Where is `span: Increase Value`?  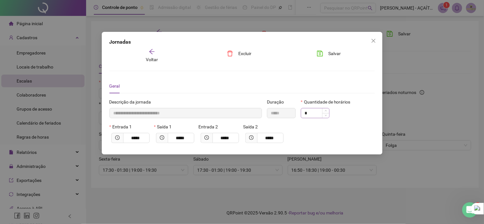 span: Increase Value is located at coordinates (326, 111).